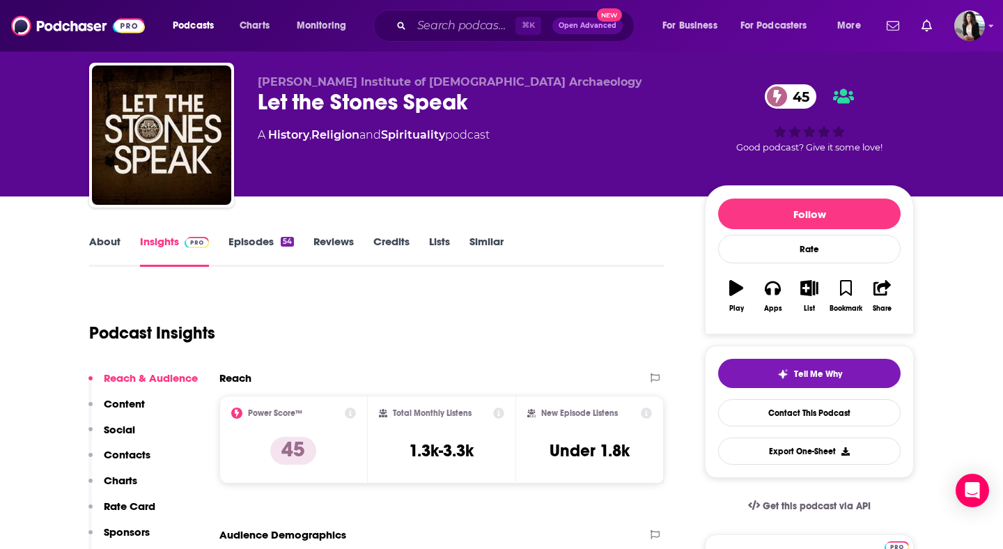 This screenshot has height=549, width=1003. Describe the element at coordinates (846, 309) in the screenshot. I see `div: Bookmark` at that location.